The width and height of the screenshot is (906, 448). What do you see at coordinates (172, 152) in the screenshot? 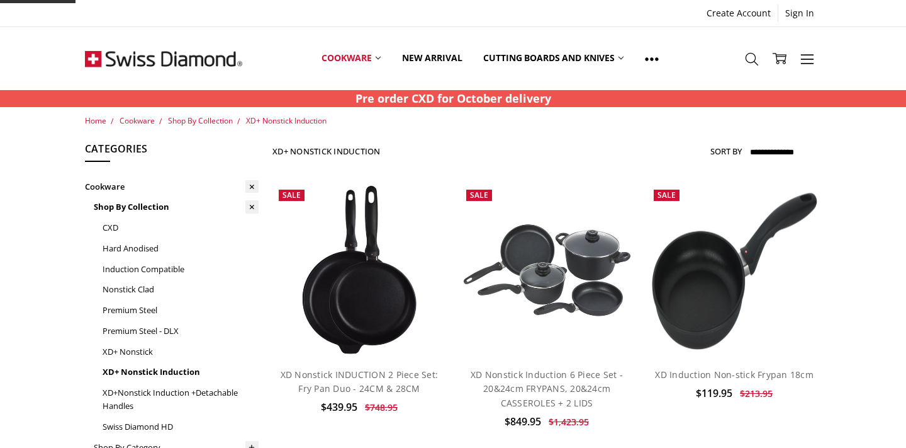
I see `h5: Categories` at bounding box center [172, 152].